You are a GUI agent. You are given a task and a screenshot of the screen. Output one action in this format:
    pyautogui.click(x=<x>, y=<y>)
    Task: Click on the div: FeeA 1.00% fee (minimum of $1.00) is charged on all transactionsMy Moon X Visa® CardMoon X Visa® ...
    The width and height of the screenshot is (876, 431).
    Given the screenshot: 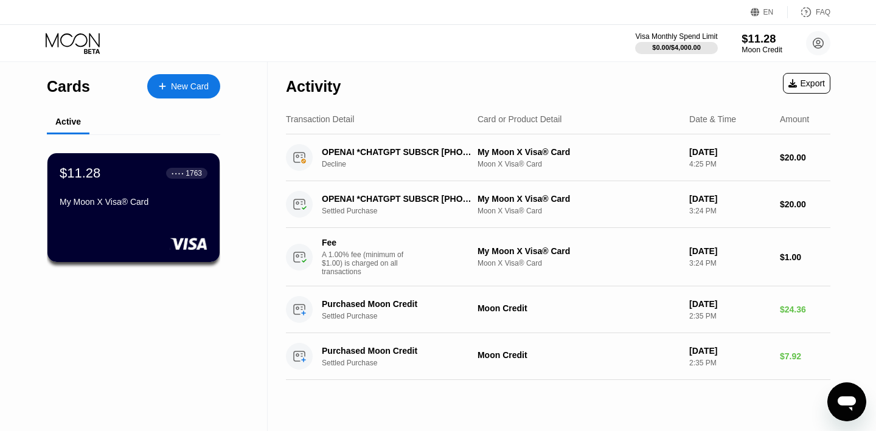 What is the action you would take?
    pyautogui.click(x=558, y=257)
    